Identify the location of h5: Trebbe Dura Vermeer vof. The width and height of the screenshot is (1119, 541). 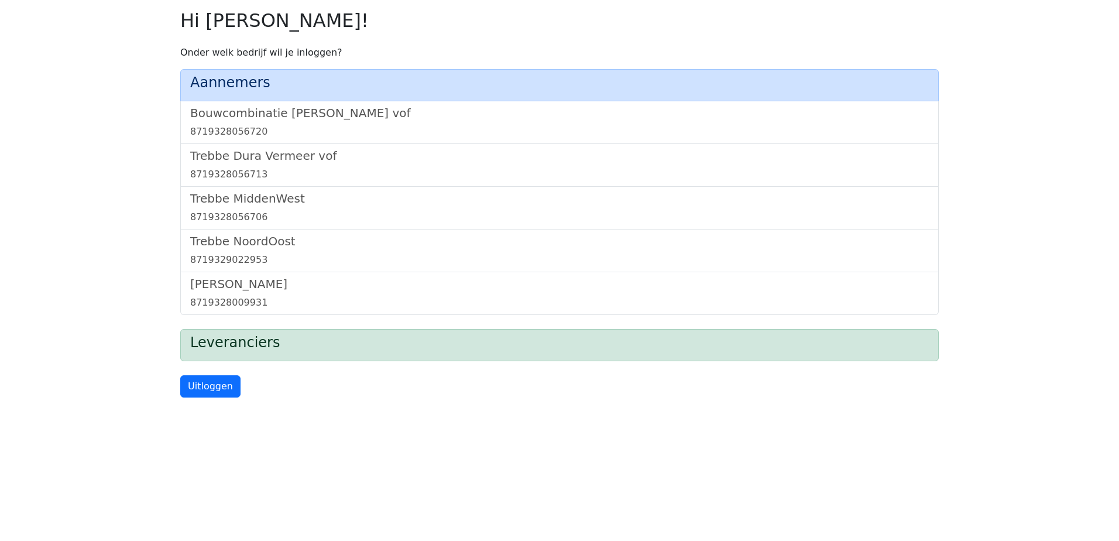
(560, 156).